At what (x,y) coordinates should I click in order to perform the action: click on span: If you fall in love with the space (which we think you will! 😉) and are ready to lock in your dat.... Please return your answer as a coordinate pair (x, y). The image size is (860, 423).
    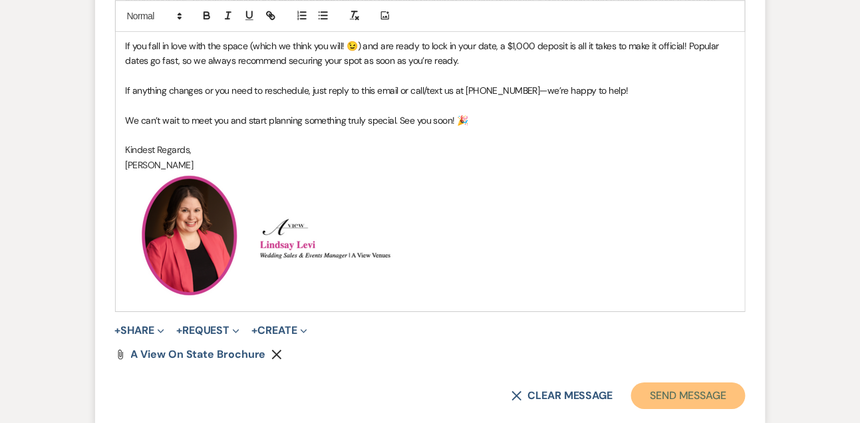
    Looking at the image, I should click on (423, 53).